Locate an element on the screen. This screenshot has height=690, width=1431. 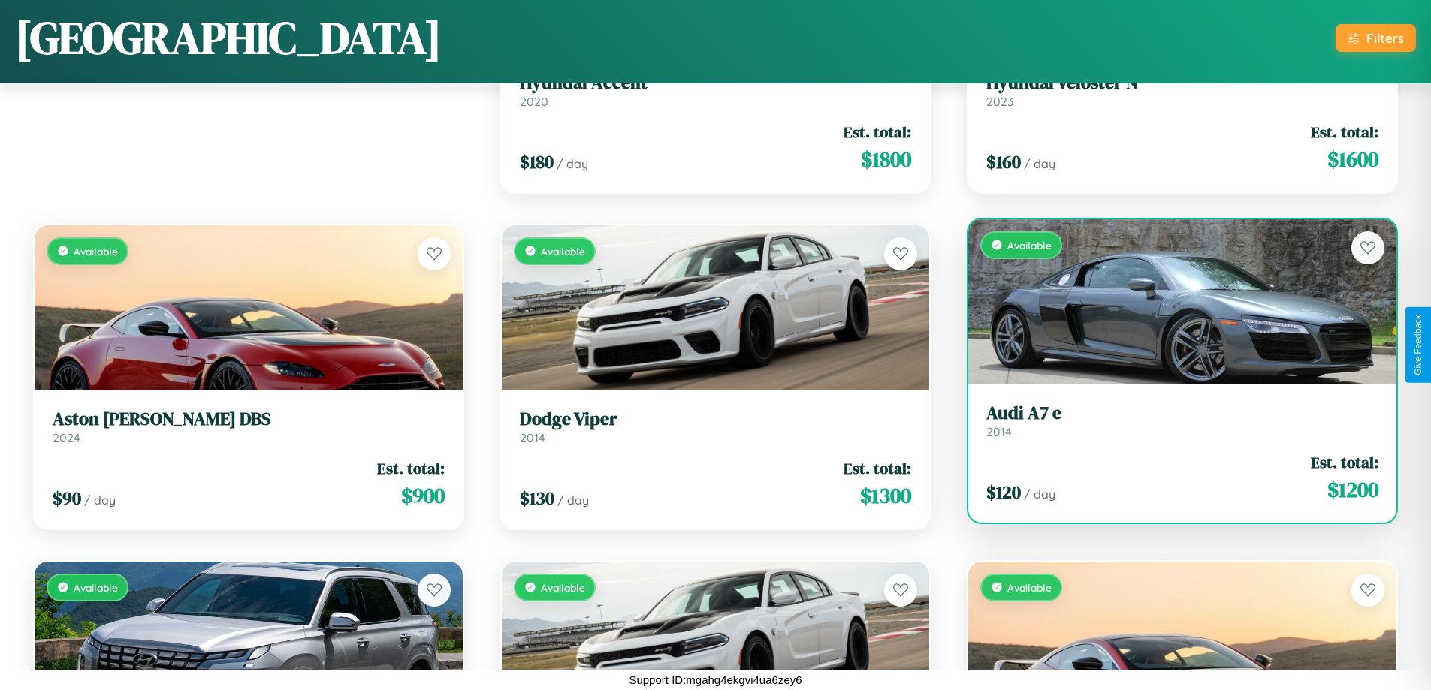
p: Support ID: mgahg4ekgvi4ua6zey6 is located at coordinates (715, 680).